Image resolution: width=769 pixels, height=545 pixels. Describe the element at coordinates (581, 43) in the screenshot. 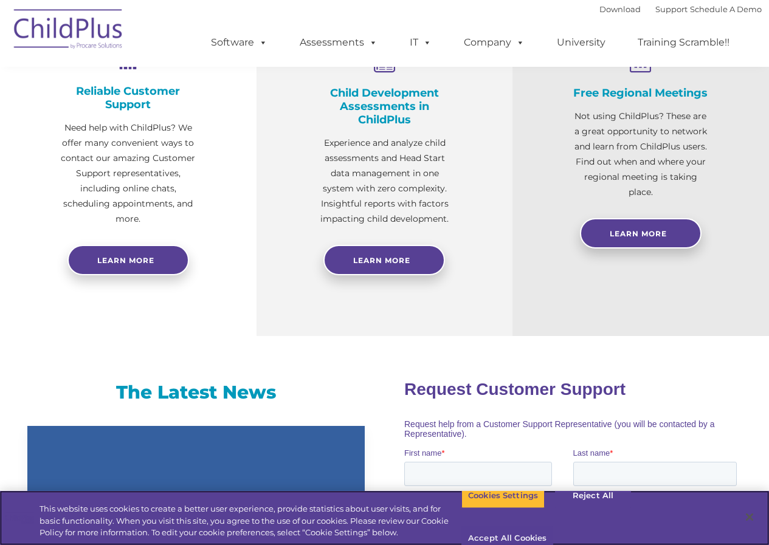

I see `a: University` at that location.